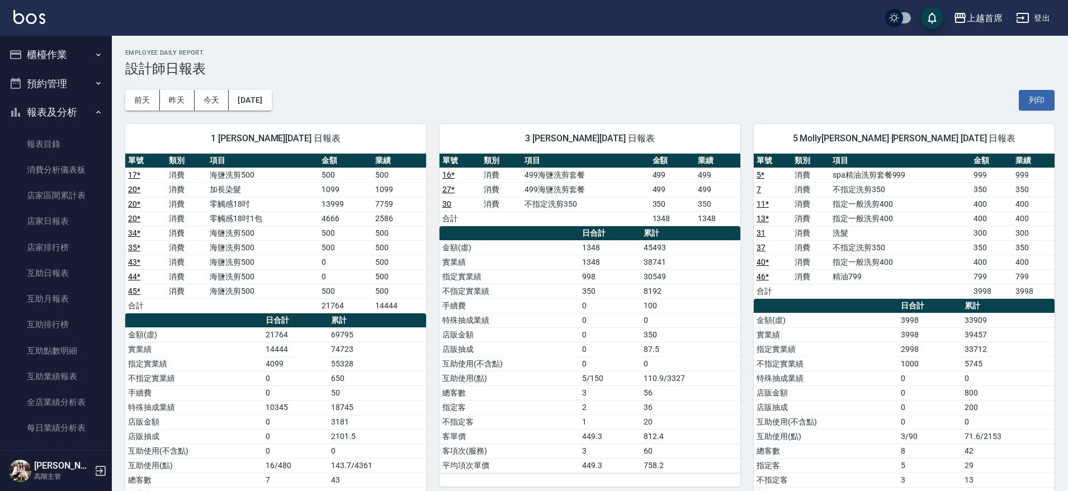 The image size is (1068, 491). Describe the element at coordinates (826, 364) in the screenshot. I see `td: 不指定實業績` at that location.